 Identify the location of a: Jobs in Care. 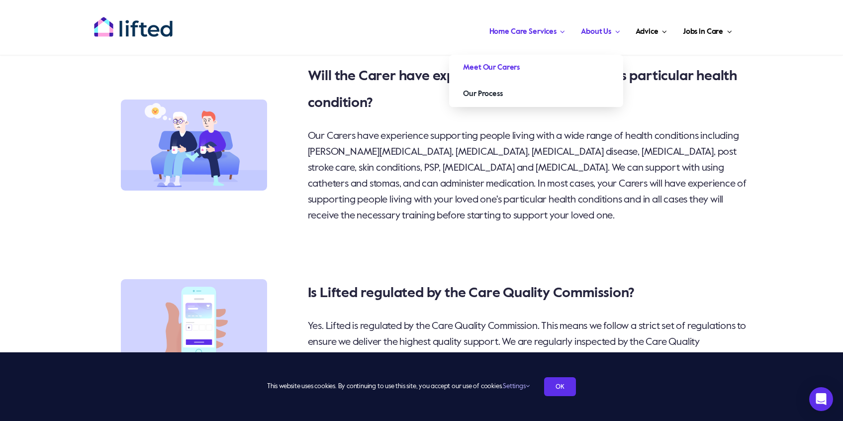
(707, 30).